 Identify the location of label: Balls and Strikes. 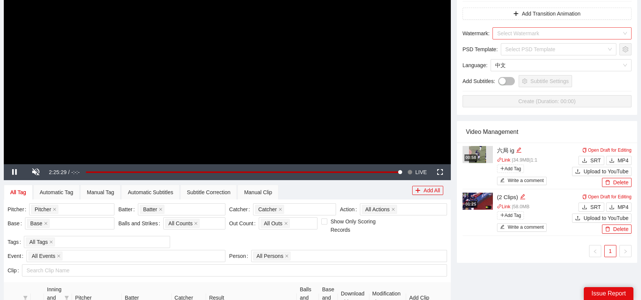
(141, 223).